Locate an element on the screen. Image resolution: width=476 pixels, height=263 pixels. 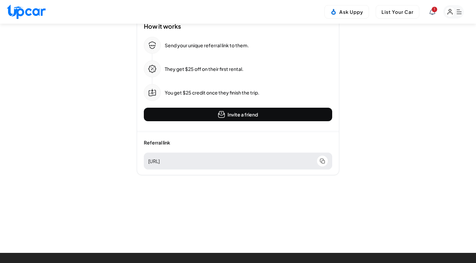
button: Invite a friend is located at coordinates (238, 114).